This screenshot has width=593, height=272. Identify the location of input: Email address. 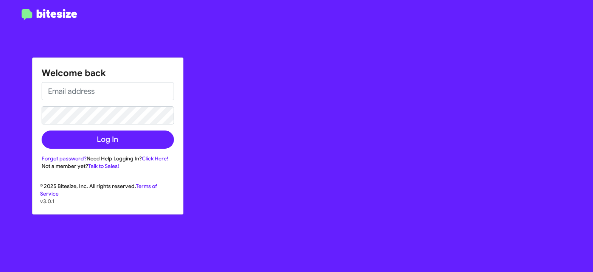
(108, 91).